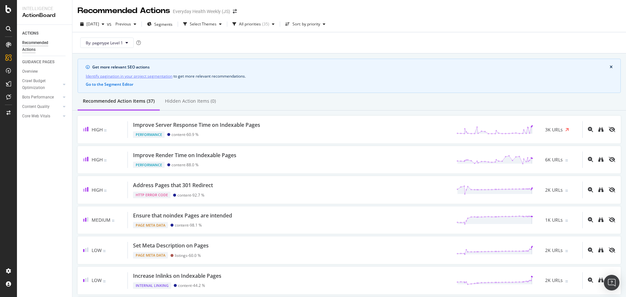 This screenshot has height=297, width=626. Describe the element at coordinates (152, 285) in the screenshot. I see `div: Internal Linking` at that location.